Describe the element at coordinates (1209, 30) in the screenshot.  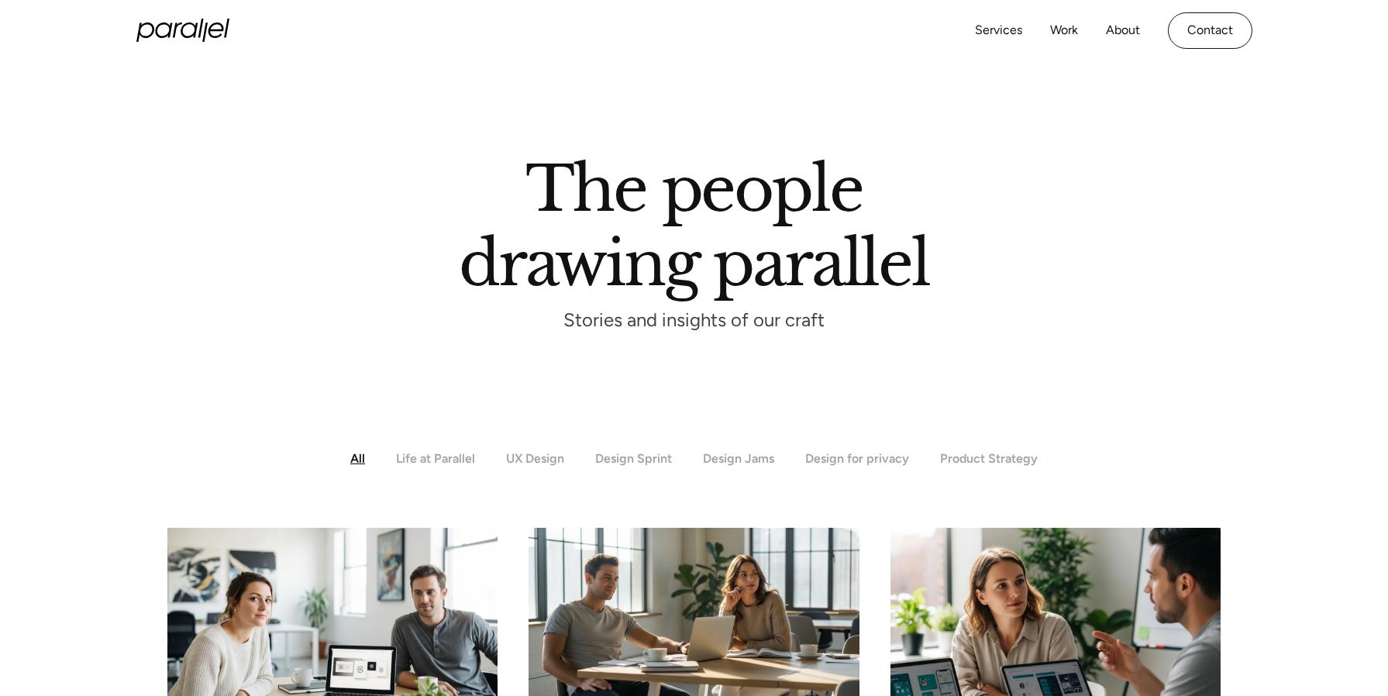
I see `a: Contact` at that location.